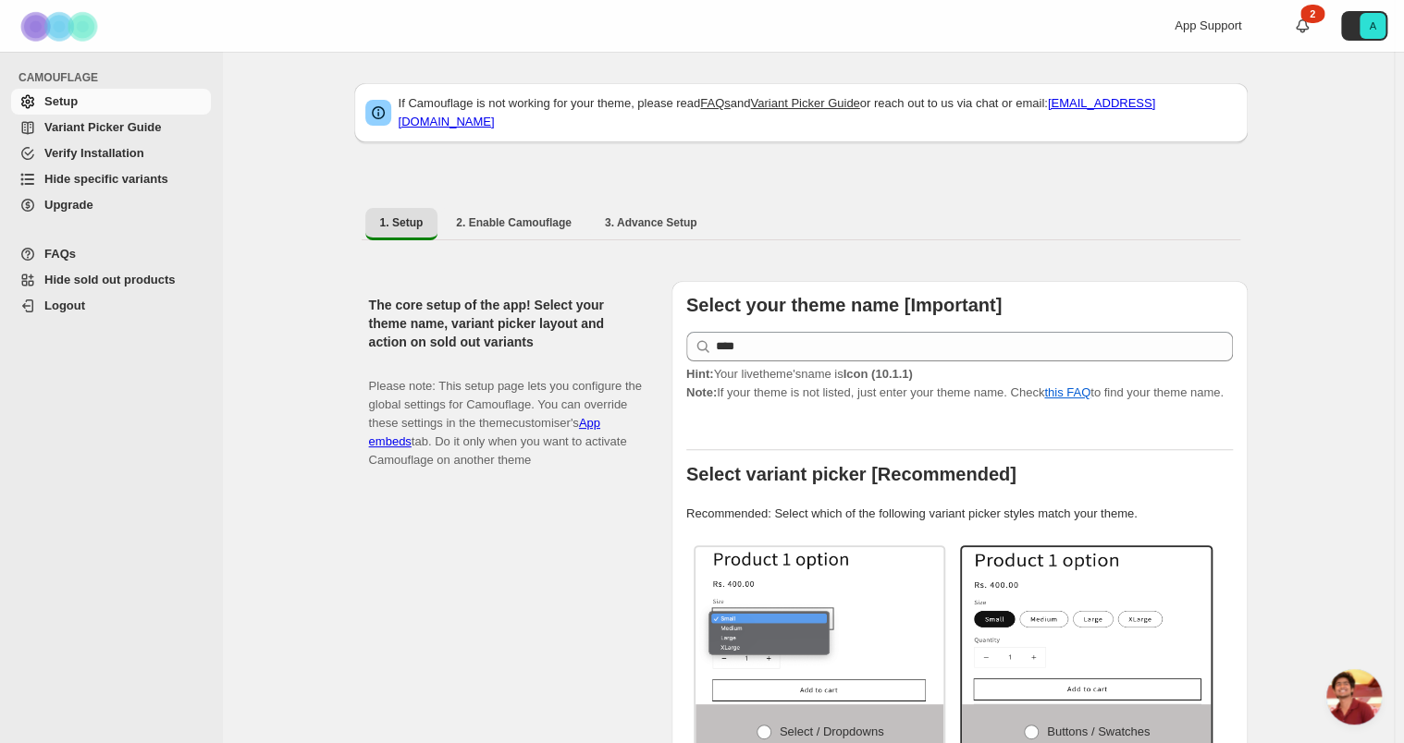 The image size is (1404, 743). Describe the element at coordinates (1372, 26) in the screenshot. I see `span: Avatar with initials A` at that location.